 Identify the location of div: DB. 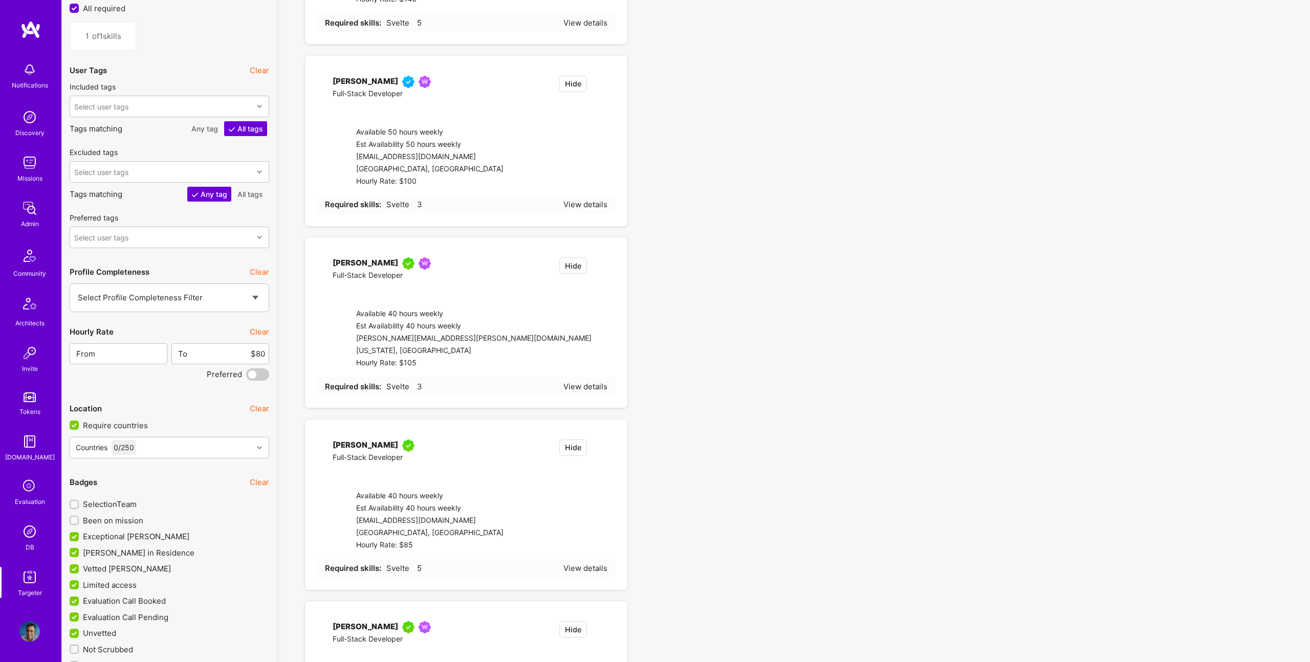
(30, 547).